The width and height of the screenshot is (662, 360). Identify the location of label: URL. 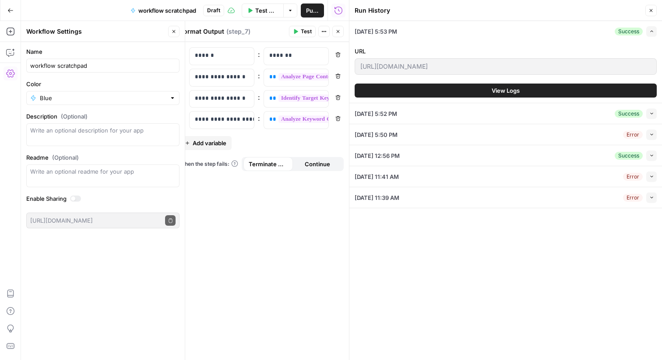
(505, 51).